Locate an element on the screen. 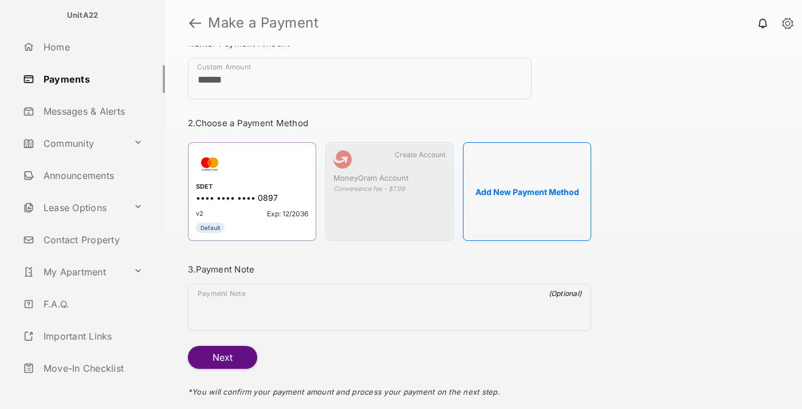 This screenshot has height=409, width=802. span: Exp: 12/2036 is located at coordinates (288, 213).